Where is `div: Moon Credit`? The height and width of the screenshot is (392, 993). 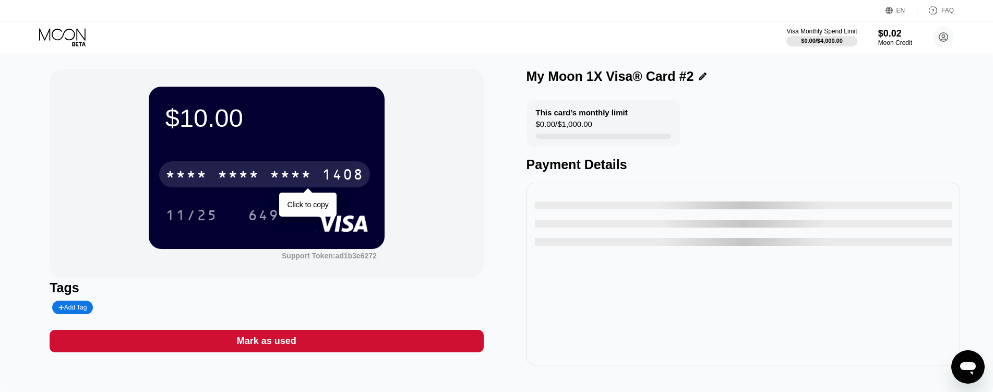
div: Moon Credit is located at coordinates (895, 43).